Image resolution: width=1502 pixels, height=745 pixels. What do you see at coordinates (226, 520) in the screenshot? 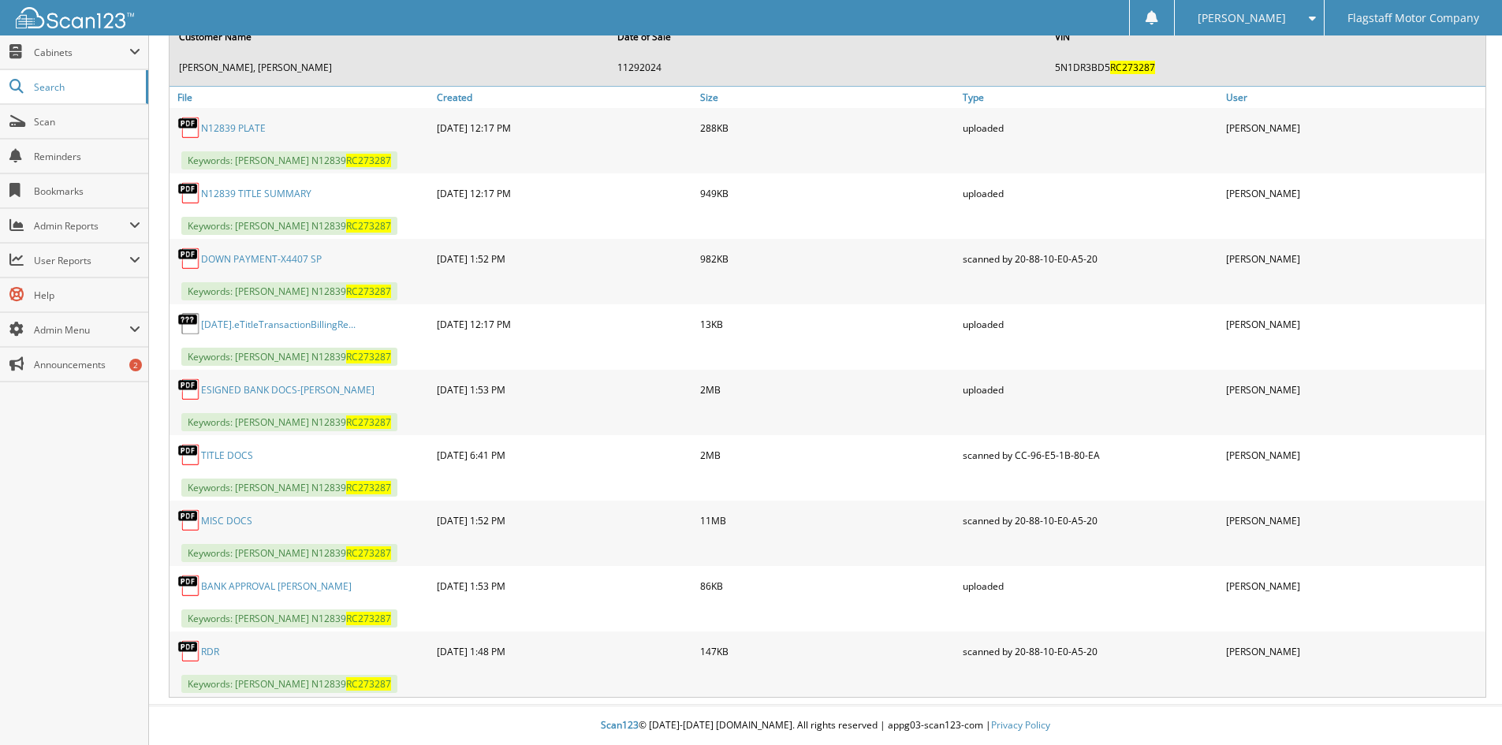
I see `a: MISC DOCS` at bounding box center [226, 520].